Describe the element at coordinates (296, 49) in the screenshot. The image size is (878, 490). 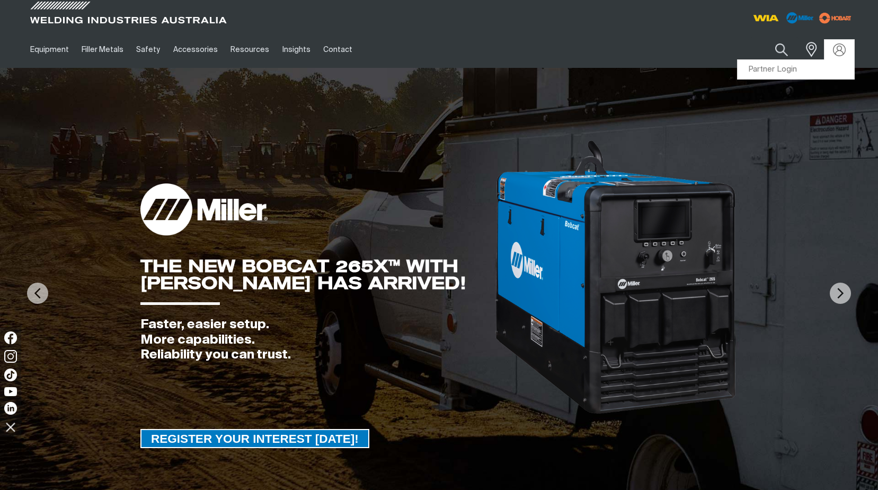
I see `a: Insights` at that location.